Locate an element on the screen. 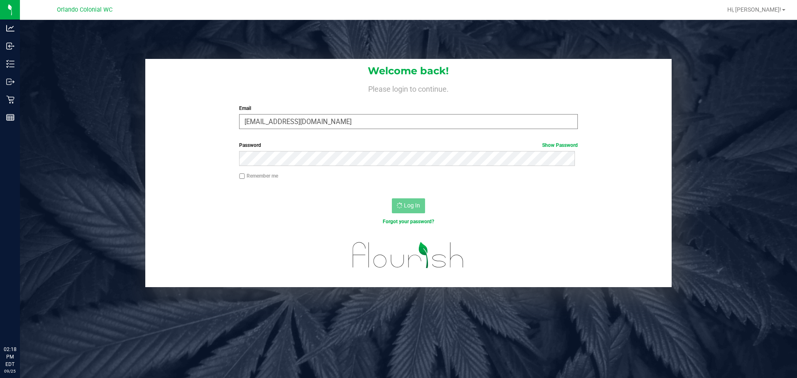  inline-svg: Retail is located at coordinates (10, 100).